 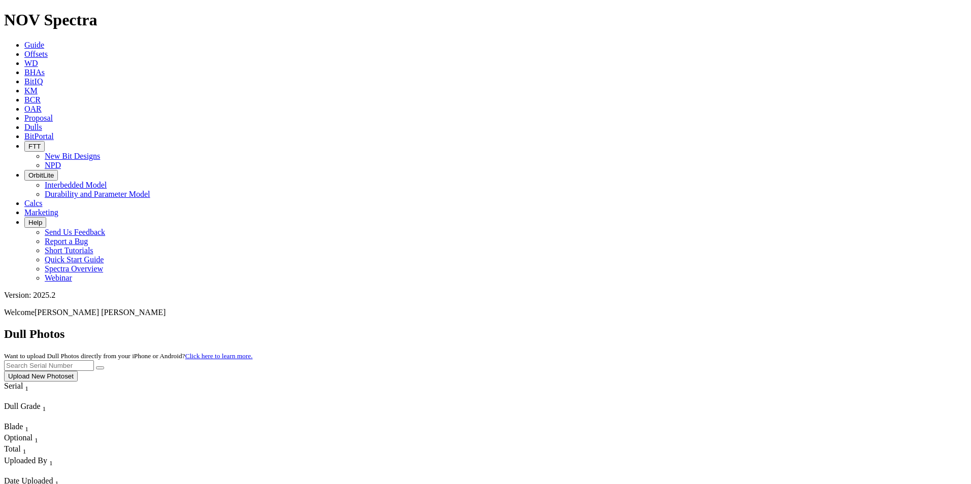 What do you see at coordinates (128, 356) in the screenshot?
I see `small: Want to upload Dull Photos directly from your iPhone or Android?` at bounding box center [128, 356].